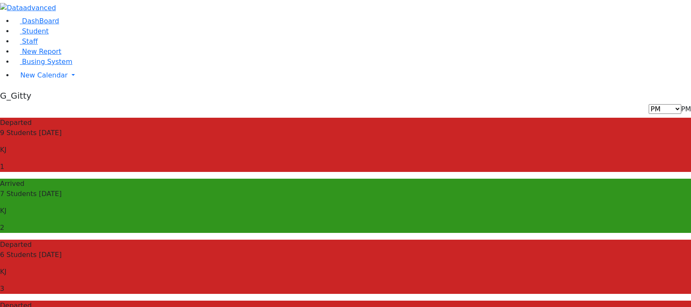 The image size is (691, 307). Describe the element at coordinates (41, 21) in the screenshot. I see `span: DashBoard` at that location.